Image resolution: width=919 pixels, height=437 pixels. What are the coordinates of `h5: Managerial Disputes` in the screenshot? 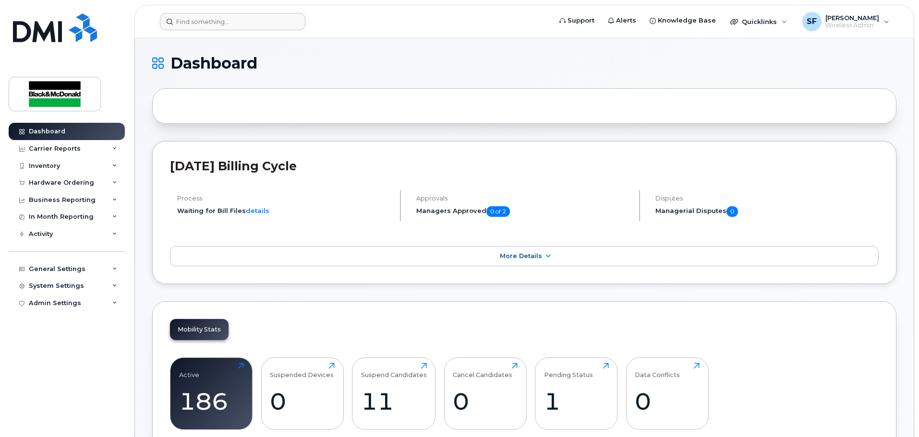 It's located at (767, 212).